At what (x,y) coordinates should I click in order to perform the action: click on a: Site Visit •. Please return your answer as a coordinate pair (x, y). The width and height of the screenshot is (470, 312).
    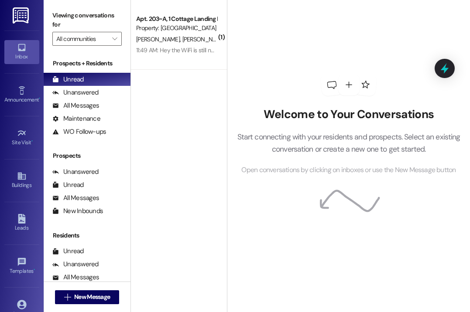
    Looking at the image, I should click on (22, 138).